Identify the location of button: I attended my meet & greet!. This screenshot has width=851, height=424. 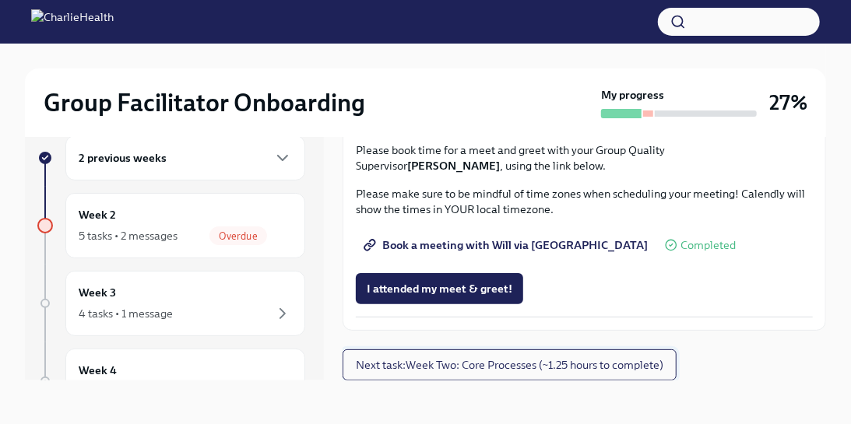
(439, 289).